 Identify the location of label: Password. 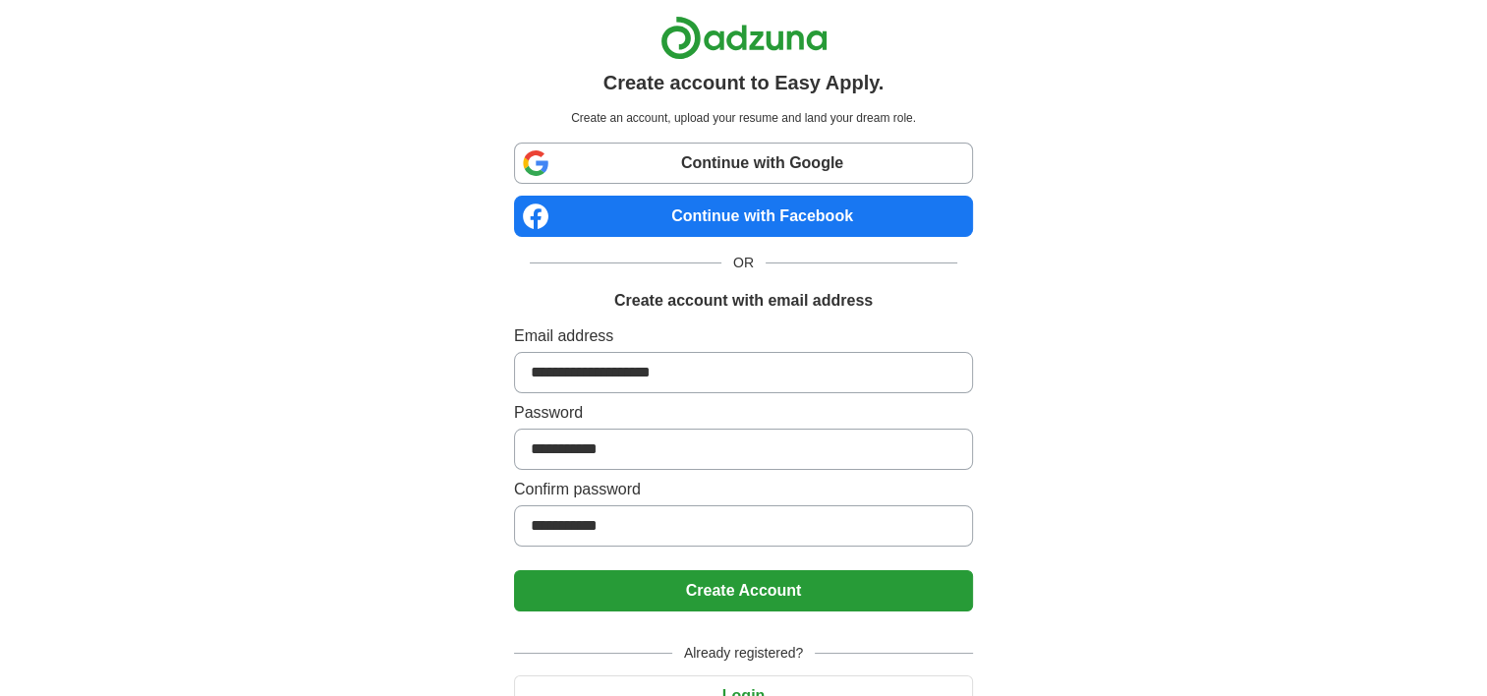
(743, 413).